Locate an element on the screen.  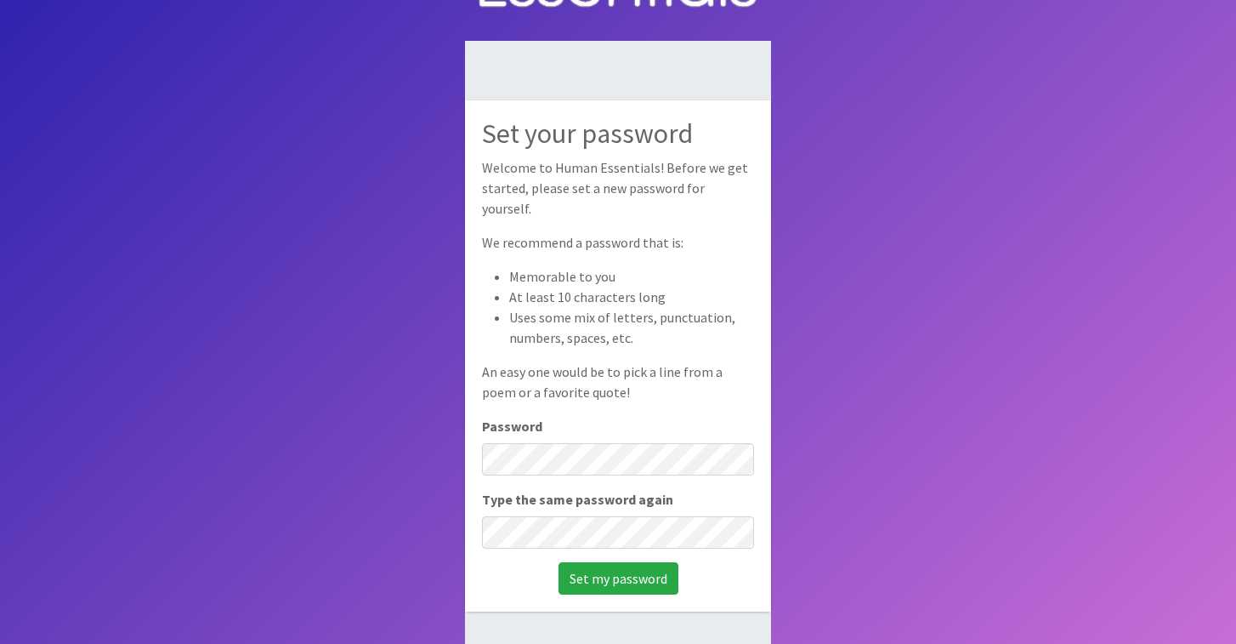
p: An easy one would be to pick a line from a poem or a favorite quote! is located at coordinates (618, 382).